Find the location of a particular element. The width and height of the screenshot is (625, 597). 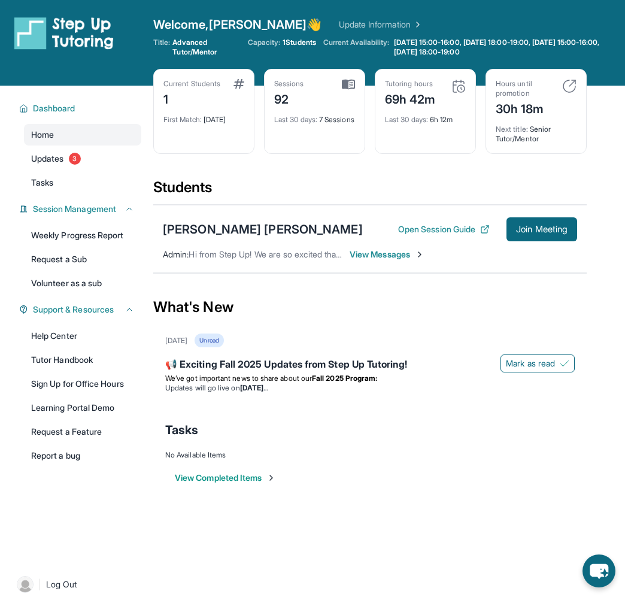

li: Updates will go live on is located at coordinates (370, 388).